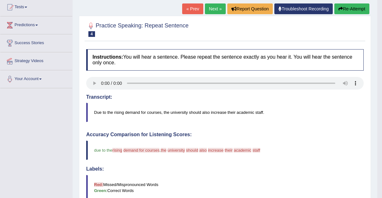  Describe the element at coordinates (203, 150) in the screenshot. I see `span: also` at that location.